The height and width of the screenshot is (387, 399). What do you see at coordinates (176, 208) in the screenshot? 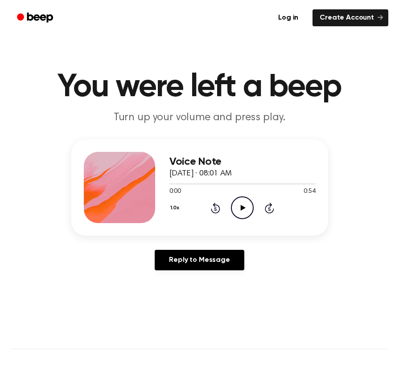
I see `button: 1.0x` at bounding box center [176, 208].